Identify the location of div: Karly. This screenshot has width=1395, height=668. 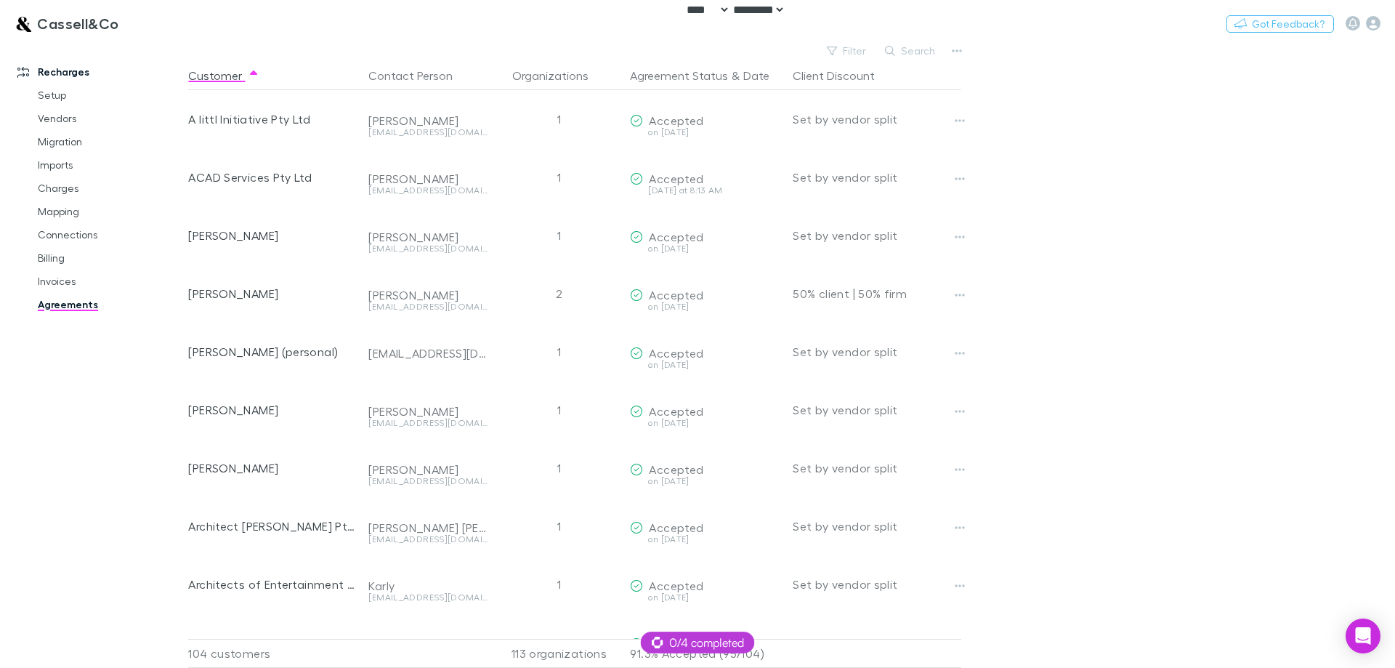
(428, 586).